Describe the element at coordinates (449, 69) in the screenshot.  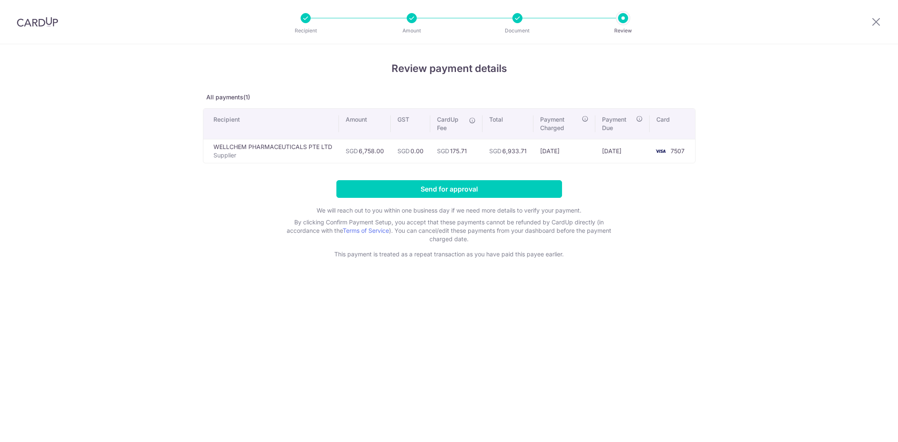
I see `h4: Review payment details` at that location.